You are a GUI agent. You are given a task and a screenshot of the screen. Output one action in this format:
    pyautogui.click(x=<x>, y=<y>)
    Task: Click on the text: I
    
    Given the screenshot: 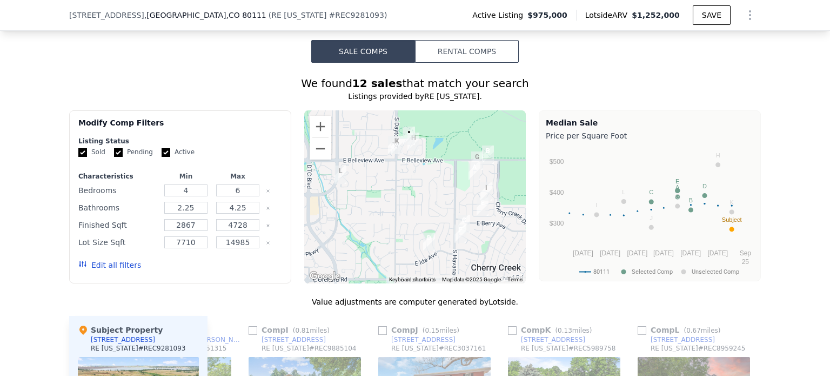 What is the action you would take?
    pyautogui.click(x=596, y=205)
    